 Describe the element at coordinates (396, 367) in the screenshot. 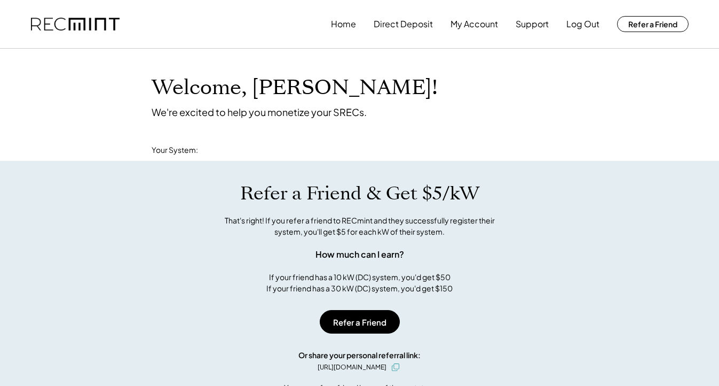

I see `button: click to copy` at that location.